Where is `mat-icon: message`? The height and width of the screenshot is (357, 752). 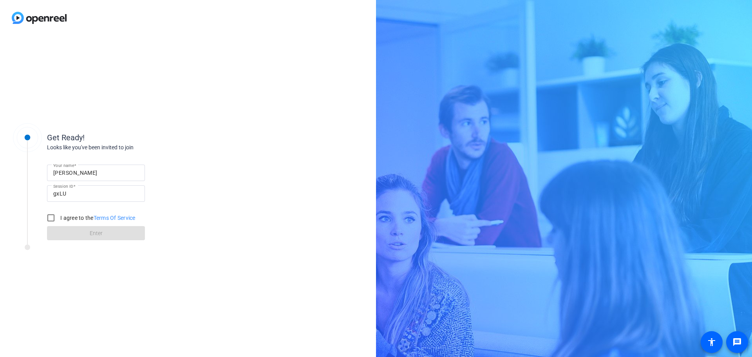
mat-icon: message is located at coordinates (737, 342).